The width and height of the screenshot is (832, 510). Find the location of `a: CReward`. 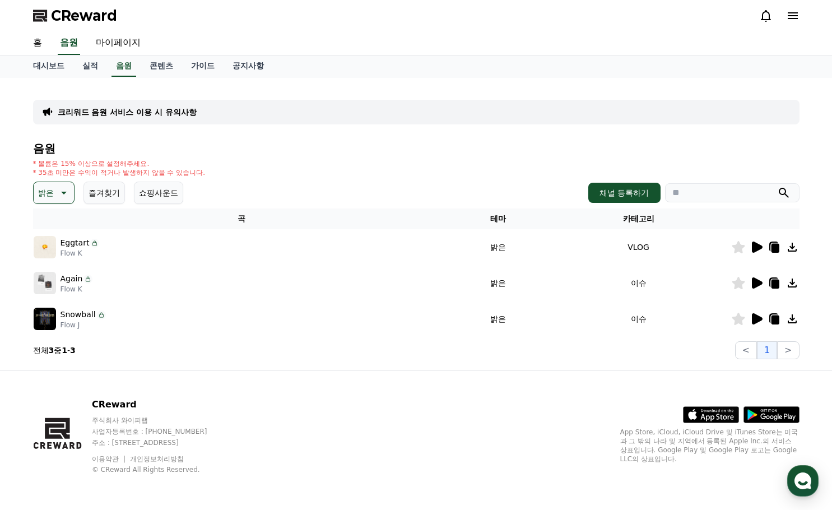

a: CReward is located at coordinates (75, 16).